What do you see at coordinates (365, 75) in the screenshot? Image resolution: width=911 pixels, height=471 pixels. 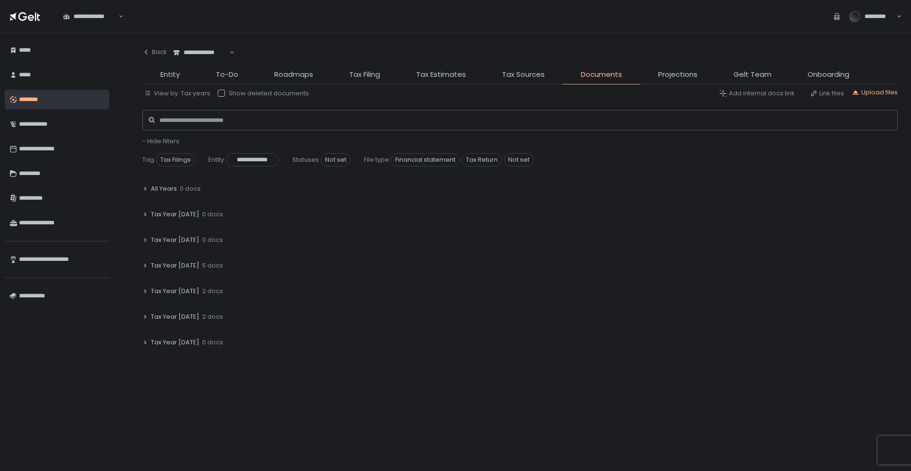 I see `span: Tax Filing` at bounding box center [365, 75].